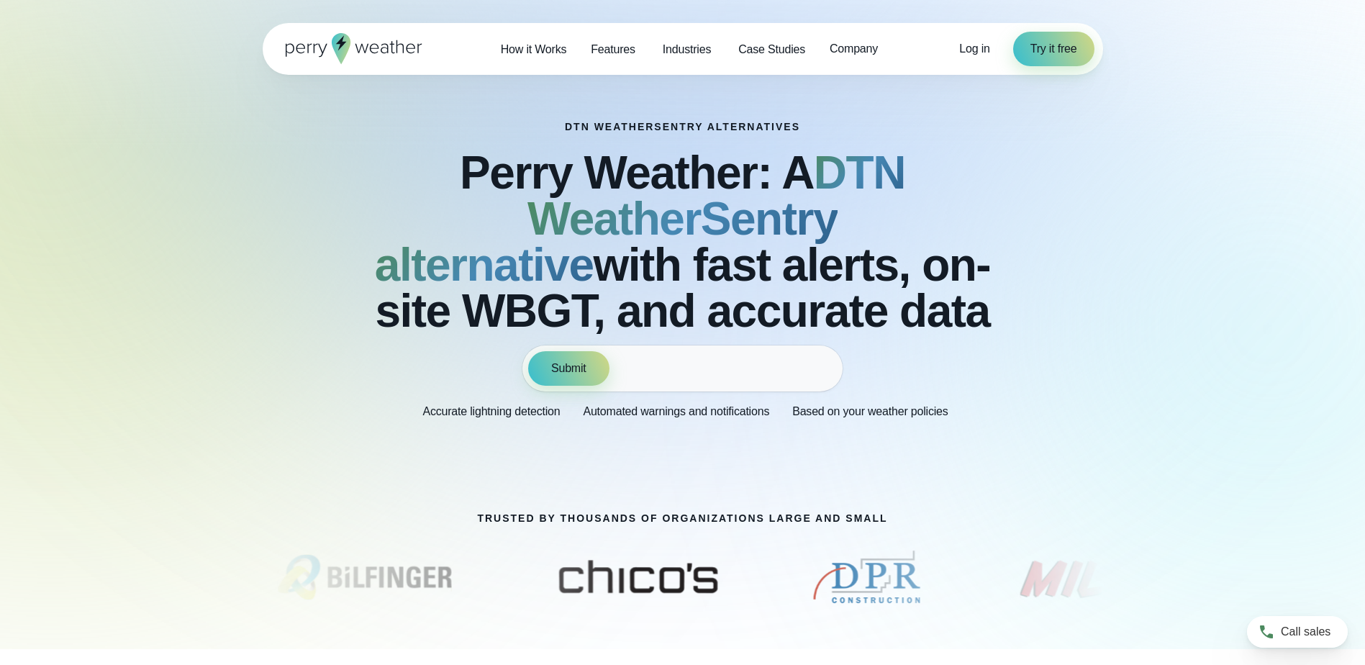 This screenshot has height=665, width=1365. I want to click on h2: Perry Weather: A with fast alerts, on-site WBGT, and accurate data, so click(683, 242).